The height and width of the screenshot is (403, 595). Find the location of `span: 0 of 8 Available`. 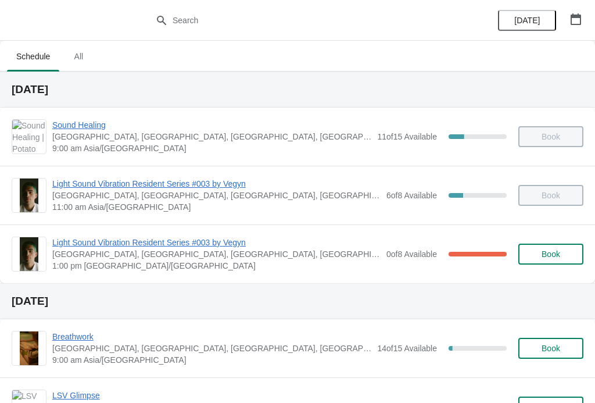

span: 0 of 8 Available is located at coordinates (411, 254).